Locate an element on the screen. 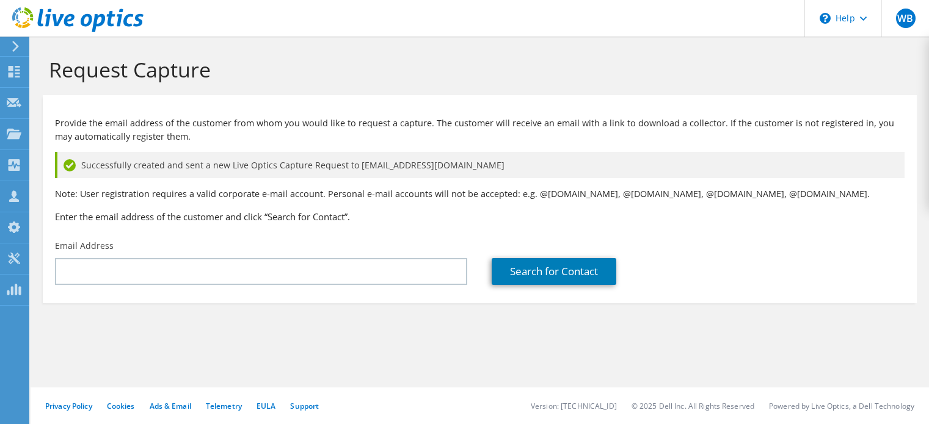 This screenshot has width=929, height=424. svg: \n is located at coordinates (825, 18).